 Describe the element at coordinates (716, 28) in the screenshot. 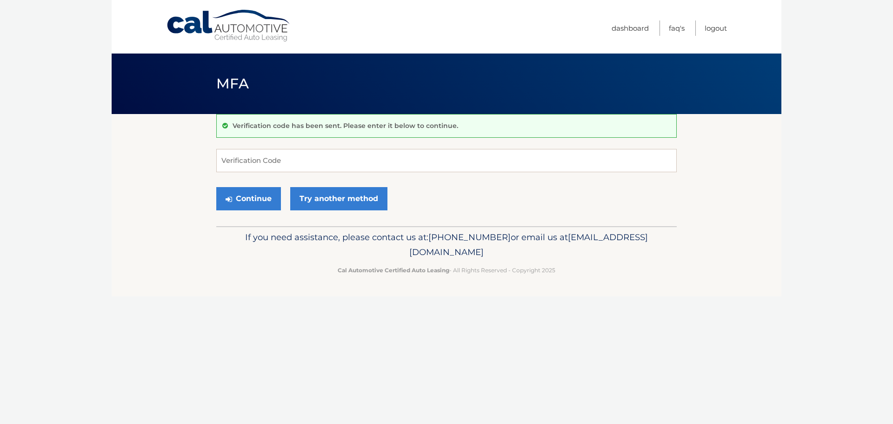

I see `a: Logout` at that location.